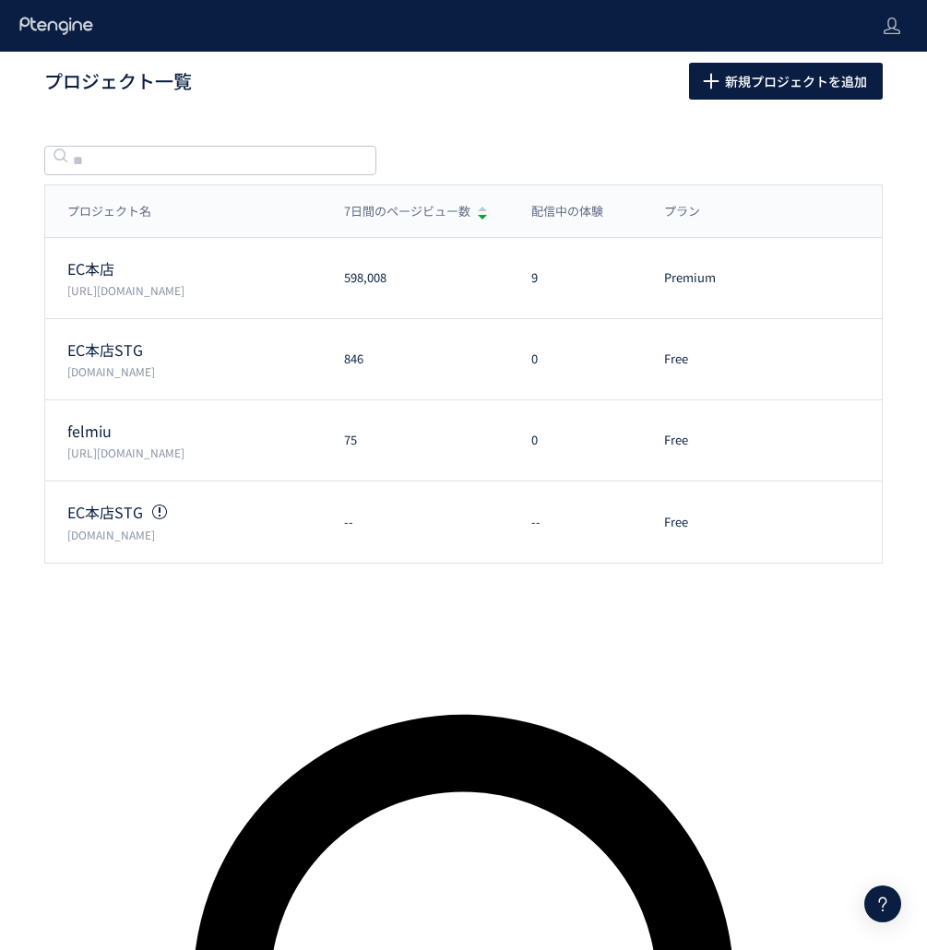 This screenshot has height=950, width=927. I want to click on h1: プロジェクト一覧, so click(346, 81).